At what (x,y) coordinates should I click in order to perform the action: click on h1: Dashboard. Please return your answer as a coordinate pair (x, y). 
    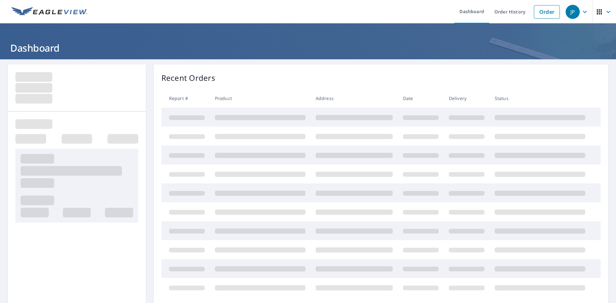
    Looking at the image, I should click on (308, 48).